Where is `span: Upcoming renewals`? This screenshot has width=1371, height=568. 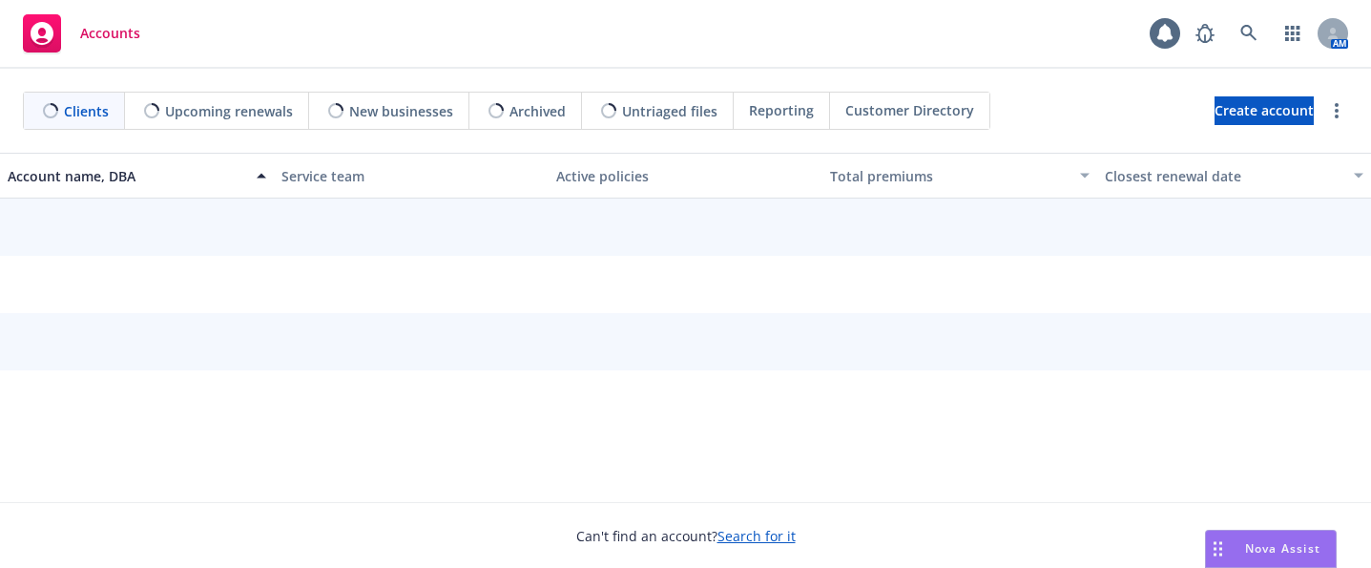
span: Upcoming renewals is located at coordinates (229, 111).